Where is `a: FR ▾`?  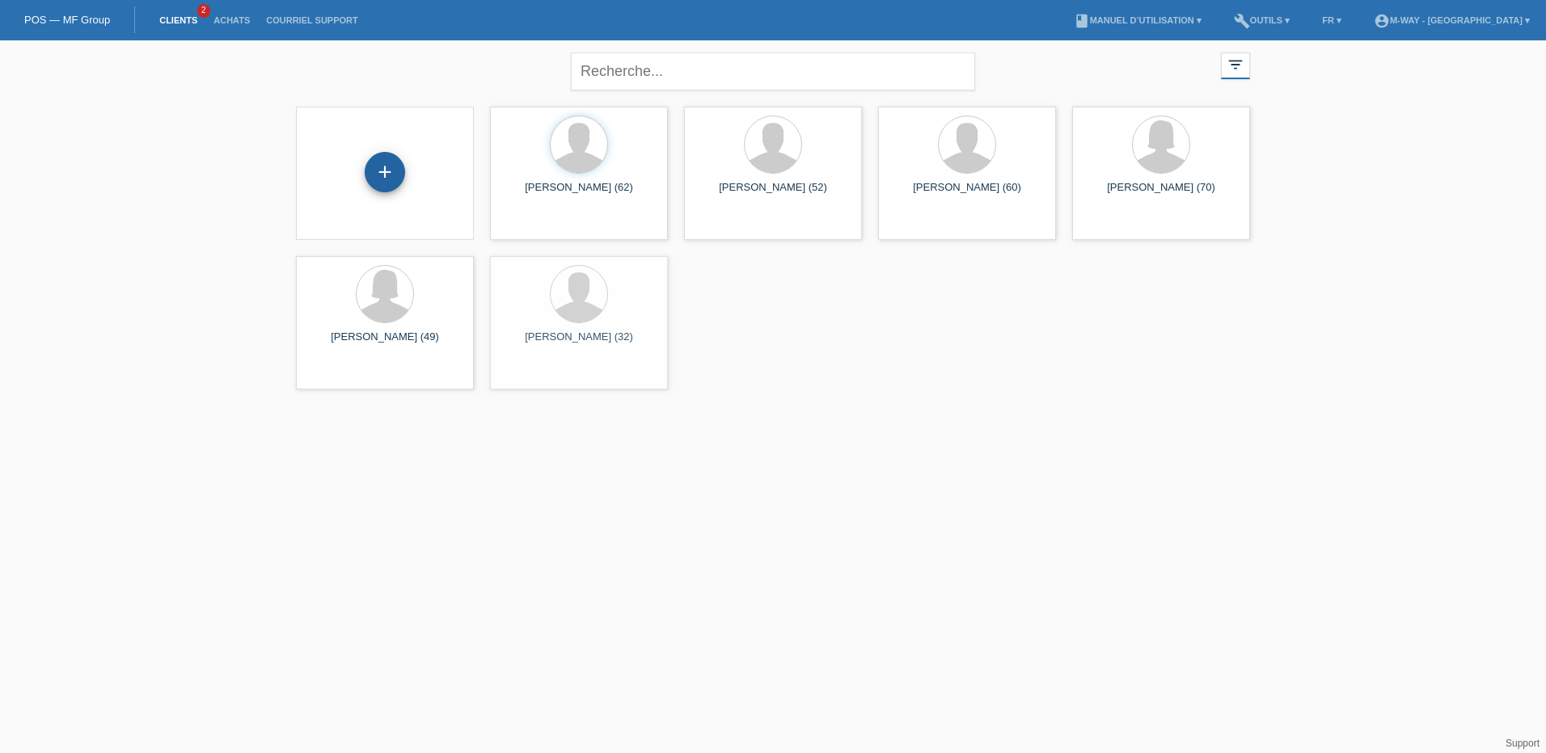
a: FR ▾ is located at coordinates (1331, 20).